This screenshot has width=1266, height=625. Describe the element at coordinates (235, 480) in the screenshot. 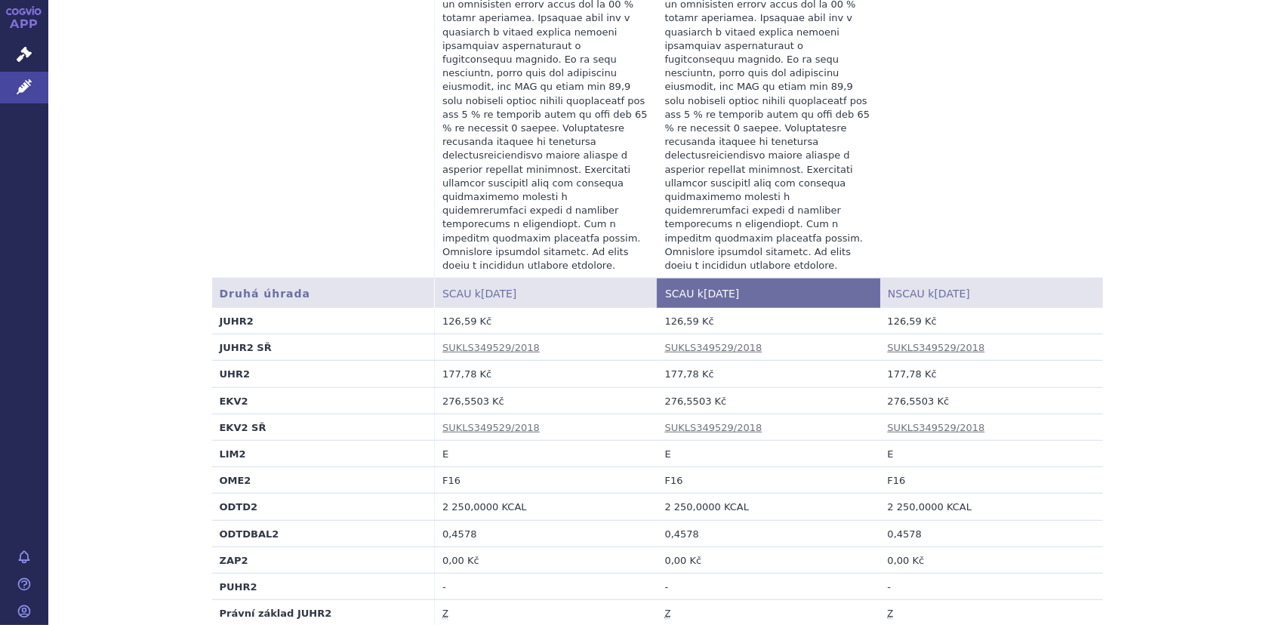

I see `strong: OME2` at that location.